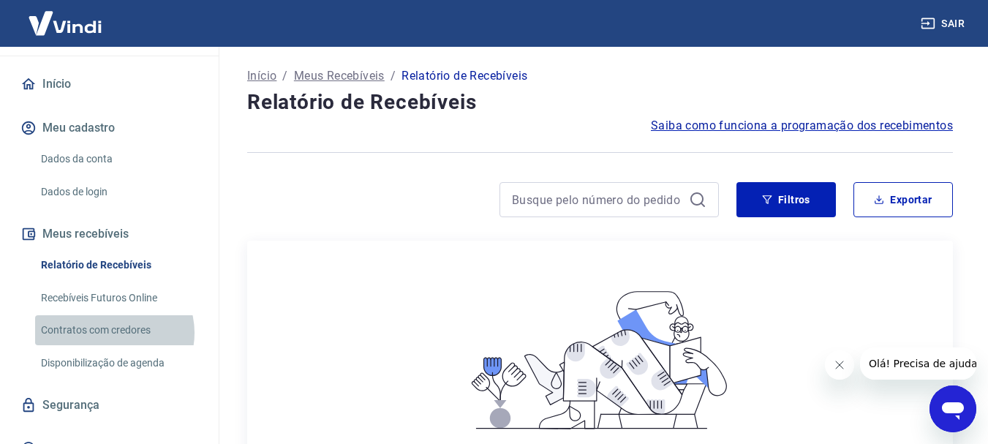 This screenshot has height=444, width=988. What do you see at coordinates (600, 102) in the screenshot?
I see `h4: Relatório de Recebíveis` at bounding box center [600, 102].